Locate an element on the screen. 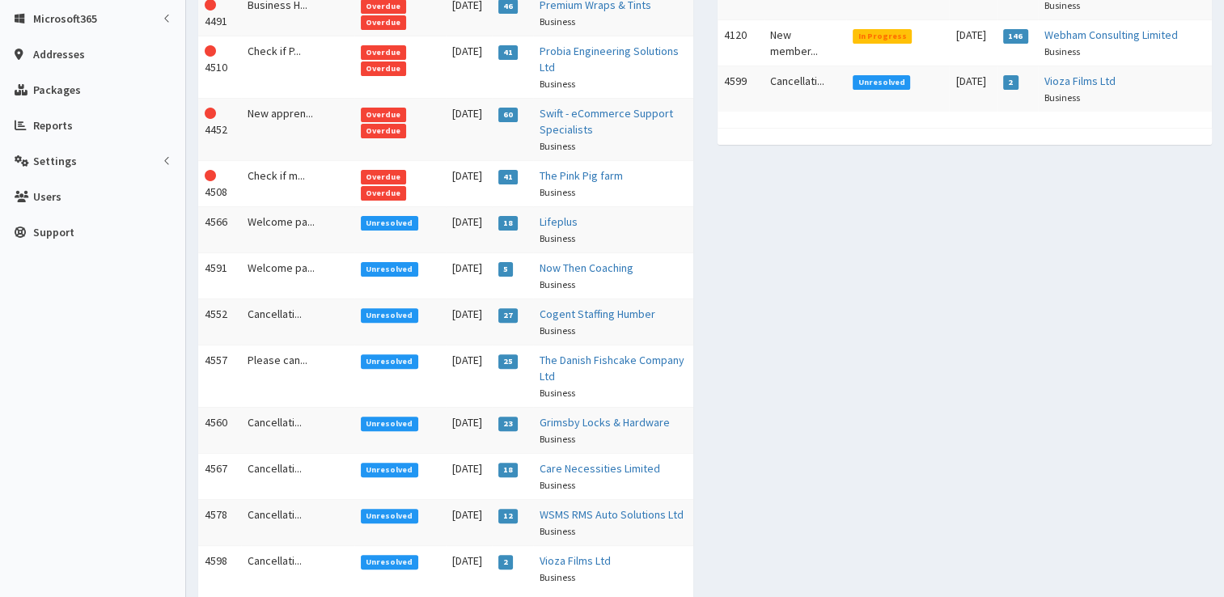 Image resolution: width=1224 pixels, height=597 pixels. span: Settings is located at coordinates (55, 161).